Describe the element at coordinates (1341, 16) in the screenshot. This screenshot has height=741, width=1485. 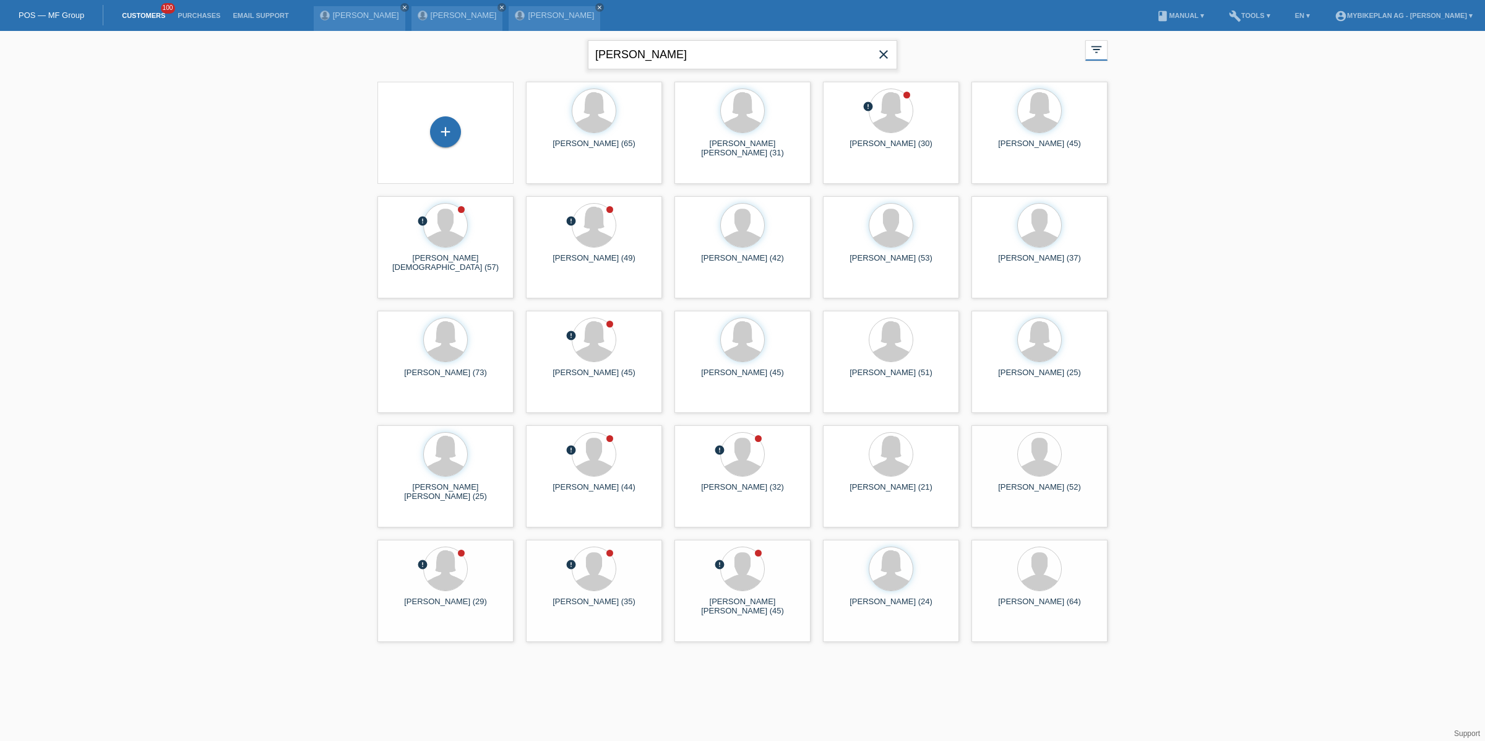
I see `i: account_circle` at that location.